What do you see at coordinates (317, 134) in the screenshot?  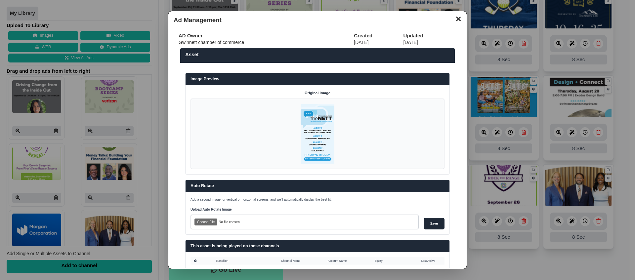 I see `img: P250x250 image processing20250728 1016204 qjsmmy` at bounding box center [317, 134].